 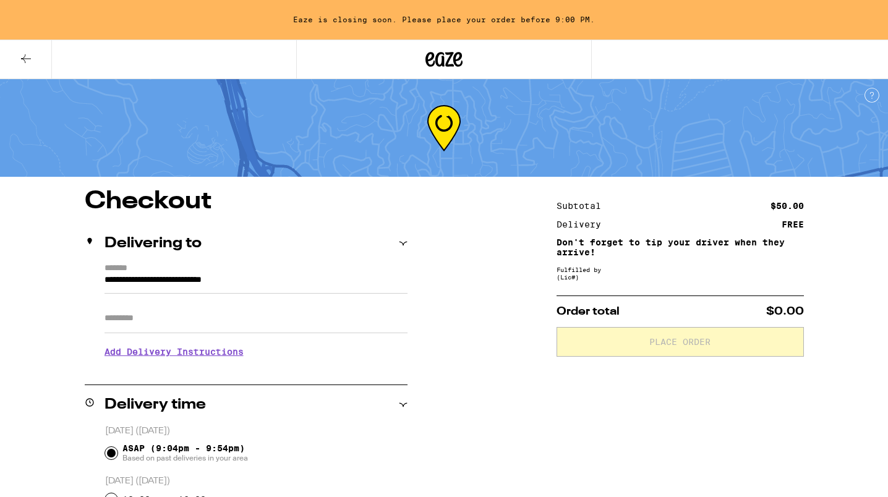 I want to click on h1: Checkout, so click(x=246, y=202).